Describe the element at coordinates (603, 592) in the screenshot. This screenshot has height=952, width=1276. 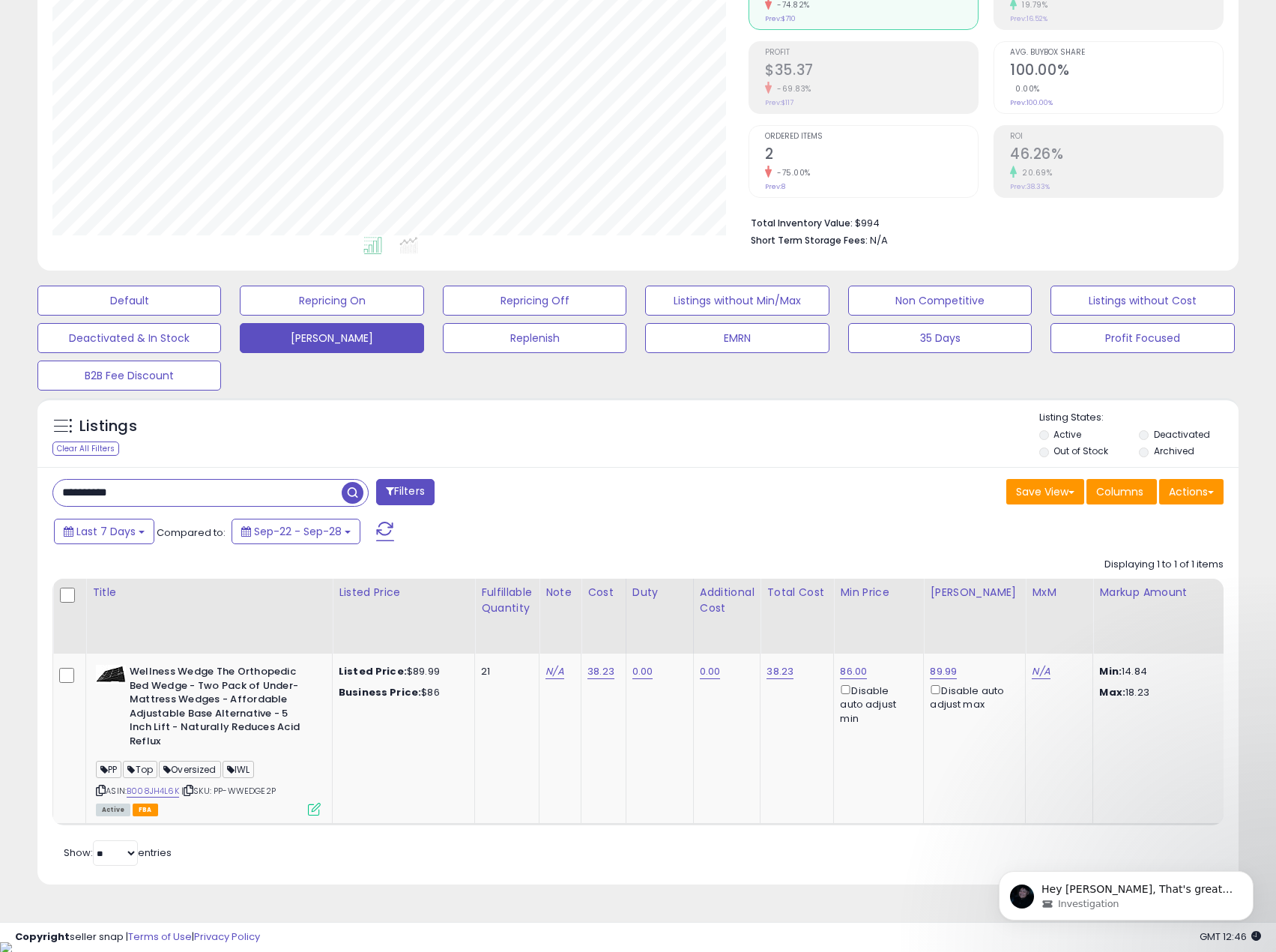
I see `div: Cost` at that location.